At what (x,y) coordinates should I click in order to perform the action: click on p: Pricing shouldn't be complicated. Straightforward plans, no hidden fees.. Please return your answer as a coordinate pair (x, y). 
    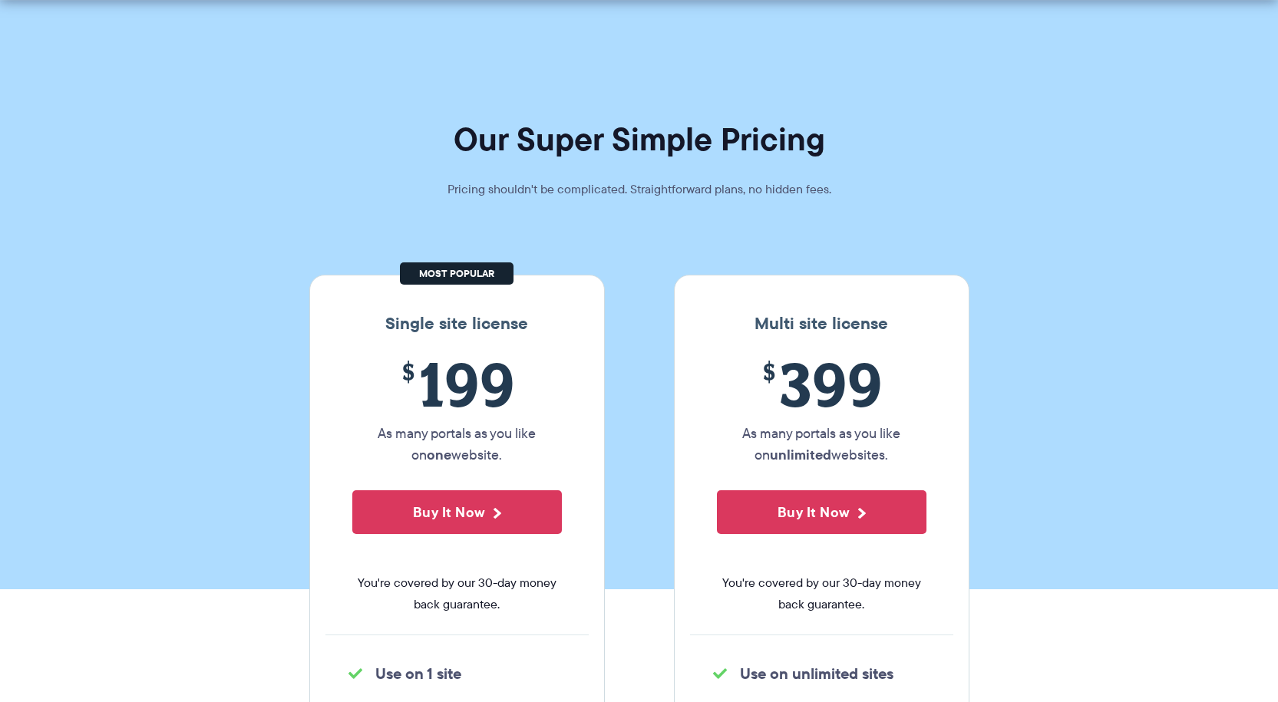
    Looking at the image, I should click on (639, 190).